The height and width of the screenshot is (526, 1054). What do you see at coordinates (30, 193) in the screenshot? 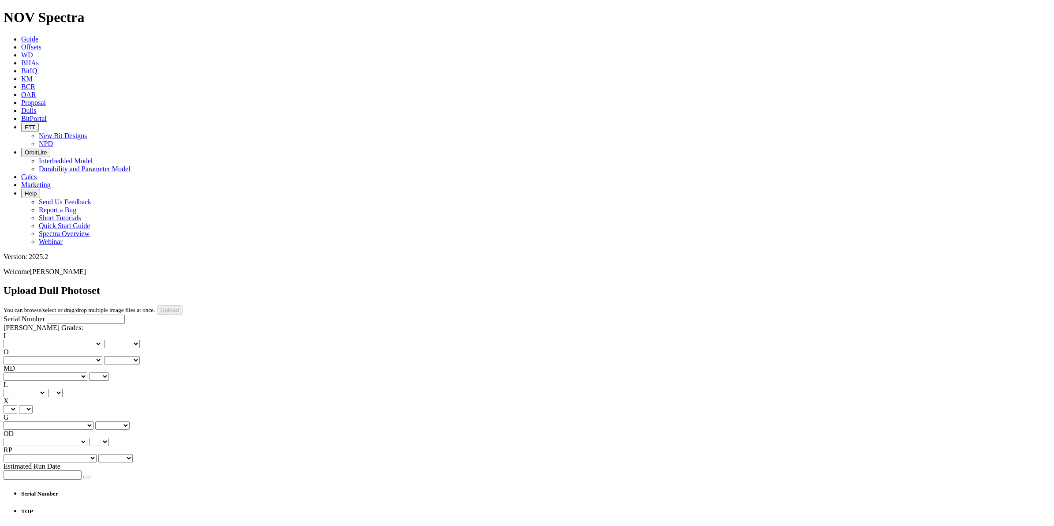
I see `button: Help` at bounding box center [30, 193].